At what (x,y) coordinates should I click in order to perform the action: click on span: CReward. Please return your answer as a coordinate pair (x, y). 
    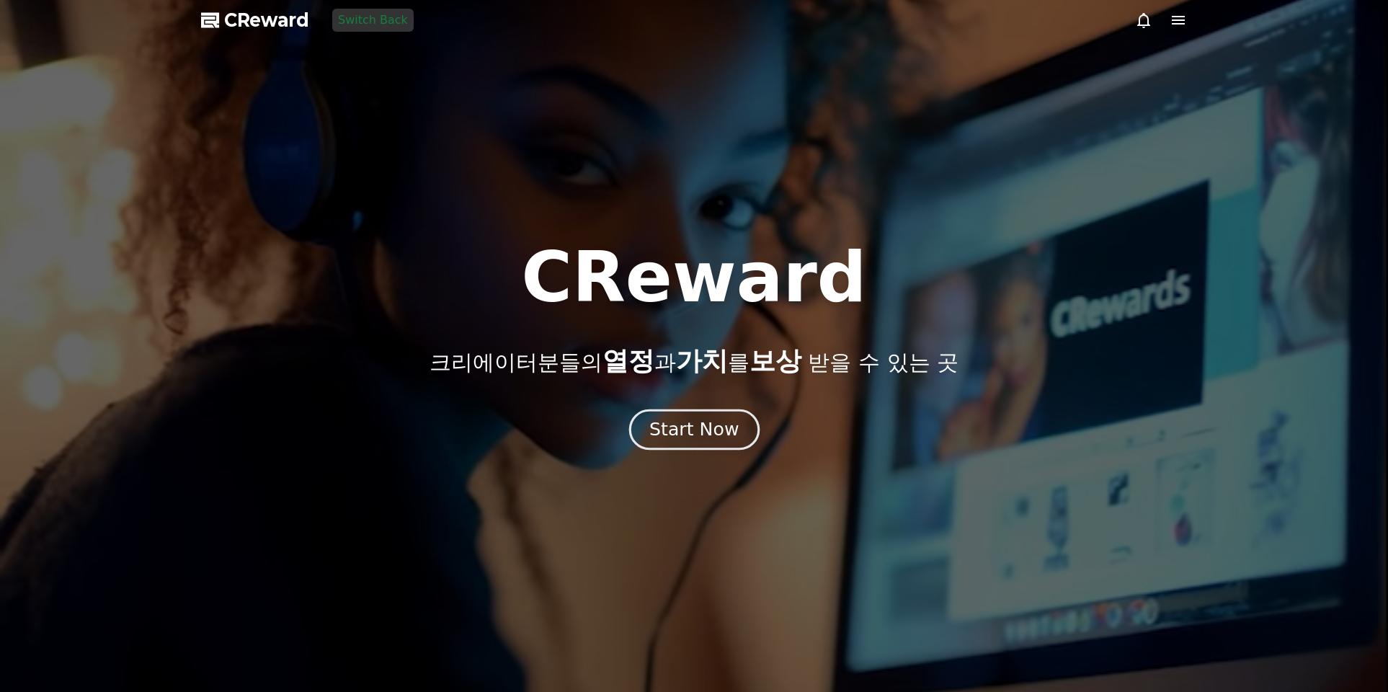
    Looking at the image, I should click on (267, 20).